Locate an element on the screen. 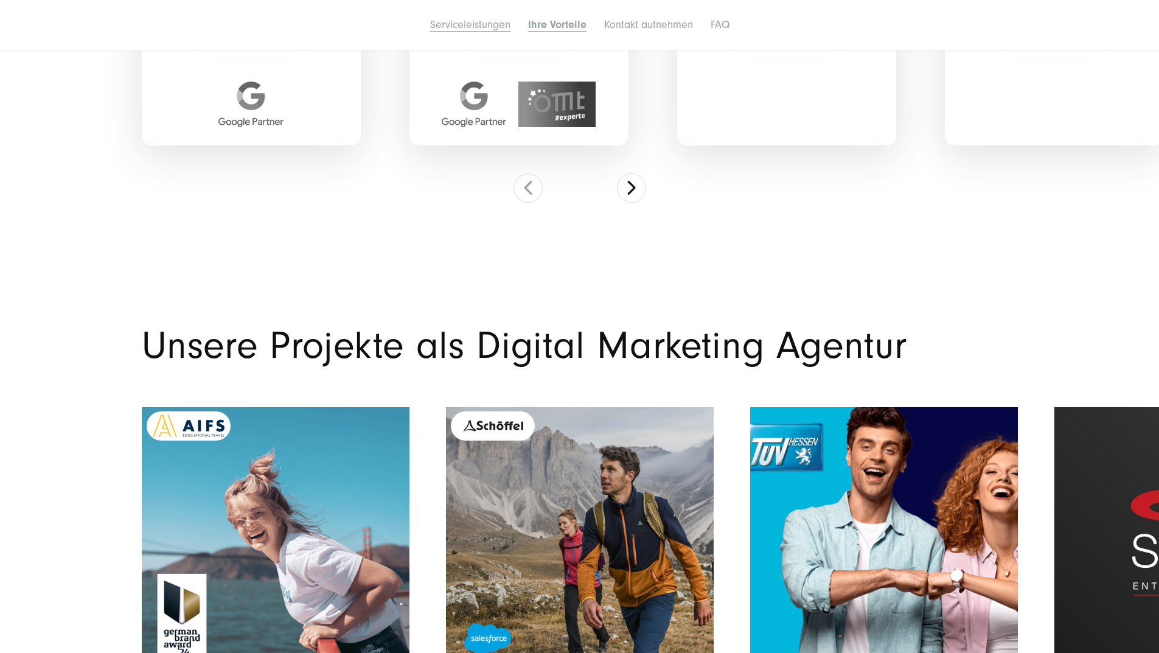  a: Ihre Vorteile is located at coordinates (557, 24).